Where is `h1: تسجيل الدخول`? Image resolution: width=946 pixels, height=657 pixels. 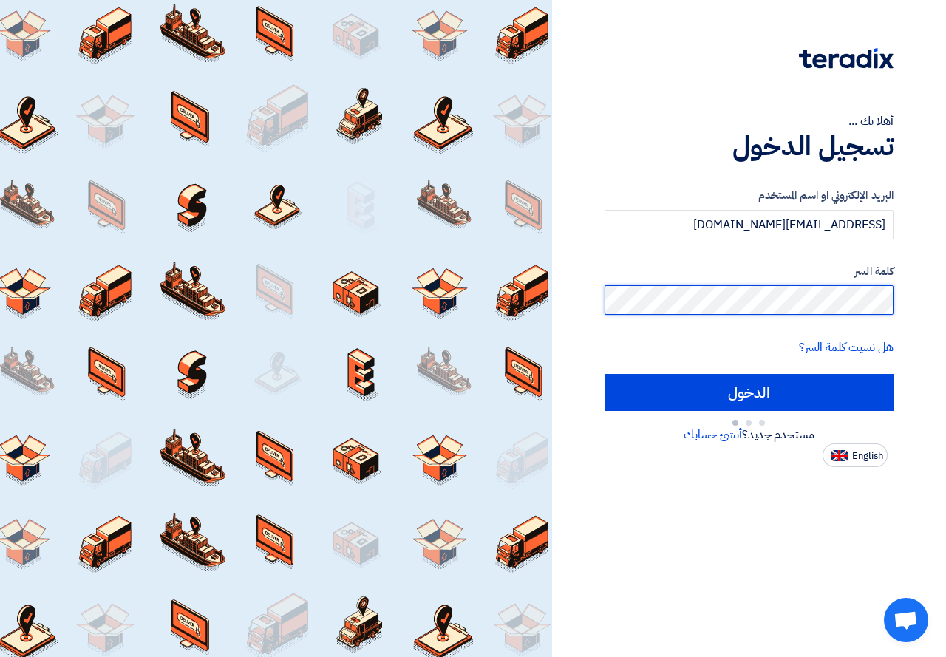 h1: تسجيل الدخول is located at coordinates (749, 146).